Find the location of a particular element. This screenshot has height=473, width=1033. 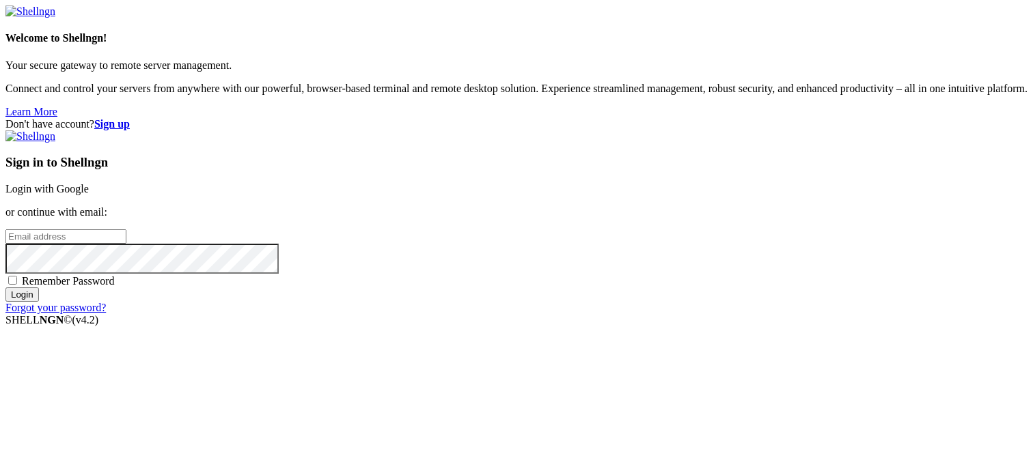

h4: Welcome to Shellngn! is located at coordinates (516, 38).